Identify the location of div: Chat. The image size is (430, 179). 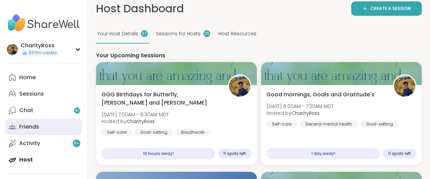
(26, 111).